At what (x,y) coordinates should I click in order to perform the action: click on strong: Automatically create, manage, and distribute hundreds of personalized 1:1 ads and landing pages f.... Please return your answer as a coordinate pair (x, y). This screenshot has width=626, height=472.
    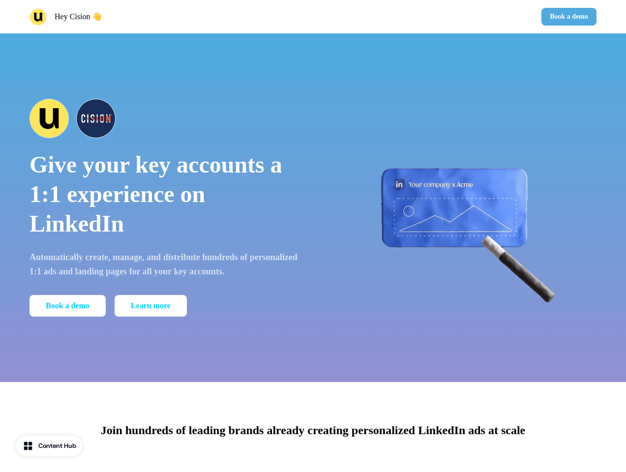
    Looking at the image, I should click on (163, 264).